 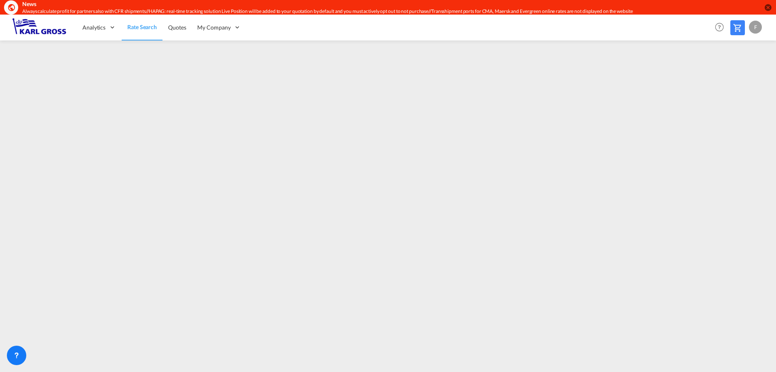 What do you see at coordinates (177, 27) in the screenshot?
I see `a: Quotes` at bounding box center [177, 27].